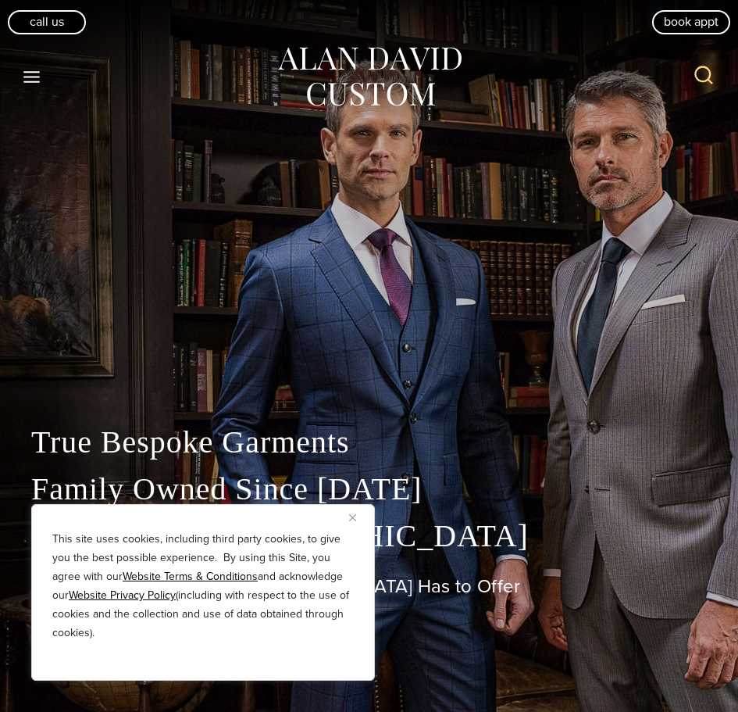  Describe the element at coordinates (122, 595) in the screenshot. I see `u: Website Privacy Policy` at that location.